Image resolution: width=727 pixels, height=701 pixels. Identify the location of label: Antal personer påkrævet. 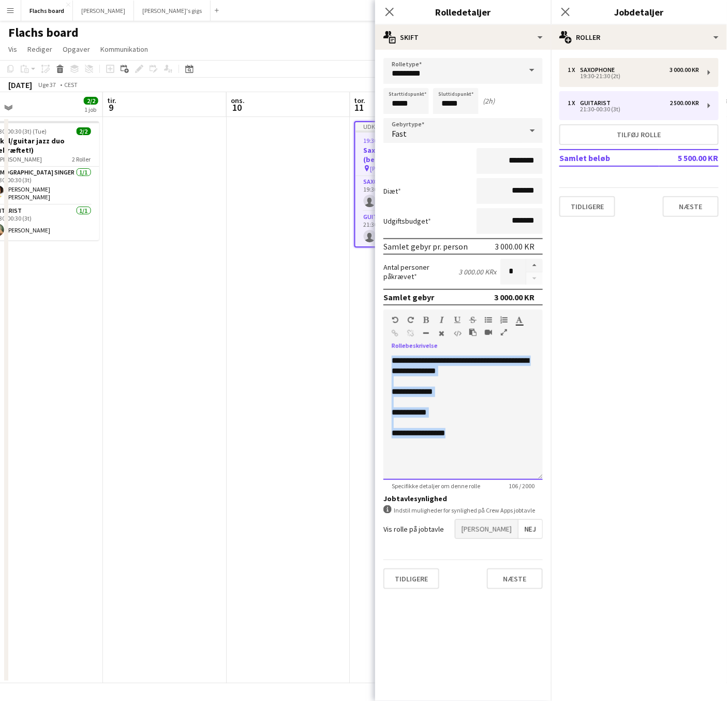
(421, 272).